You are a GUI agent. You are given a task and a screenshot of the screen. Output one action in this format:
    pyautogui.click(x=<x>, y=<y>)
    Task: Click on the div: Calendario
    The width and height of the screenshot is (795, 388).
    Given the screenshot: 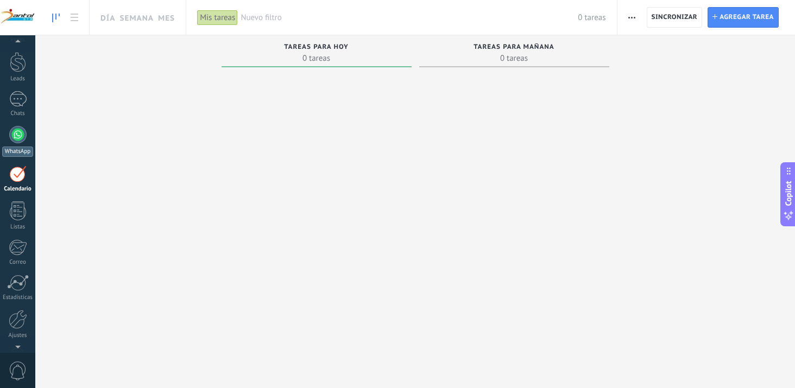 What is the action you would take?
    pyautogui.click(x=18, y=189)
    